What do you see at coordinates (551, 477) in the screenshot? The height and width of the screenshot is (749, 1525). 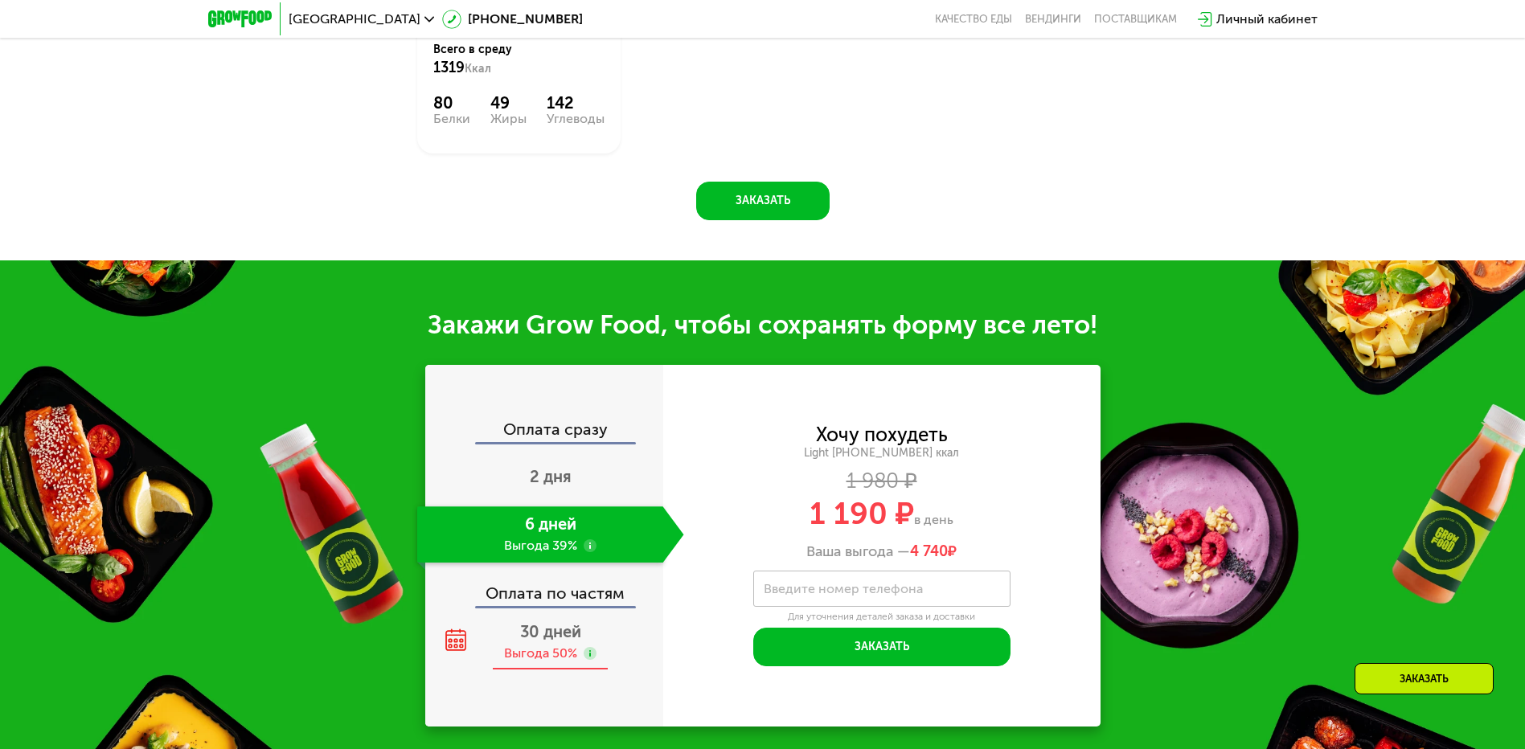 I see `span: 2 дня` at bounding box center [551, 477].